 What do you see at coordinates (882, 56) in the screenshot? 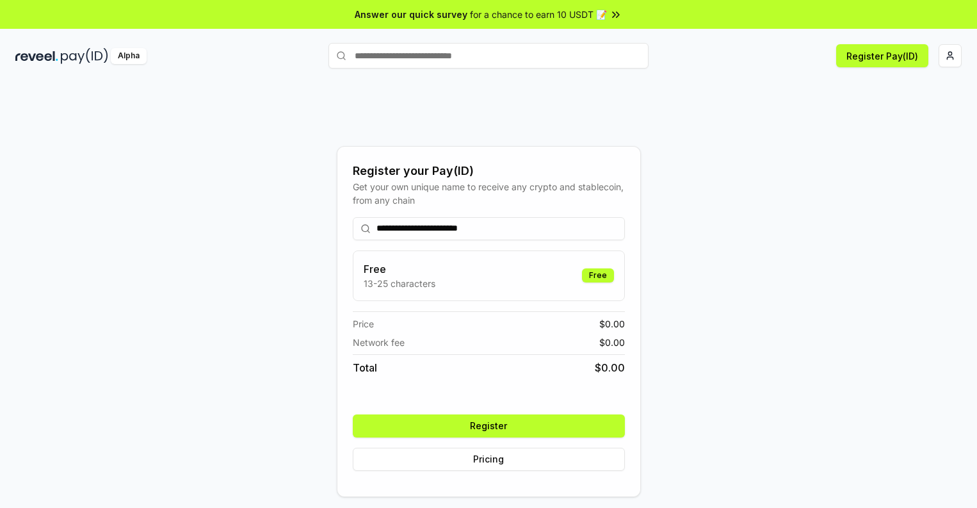
I see `button: Register Pay(ID)` at bounding box center [882, 56].